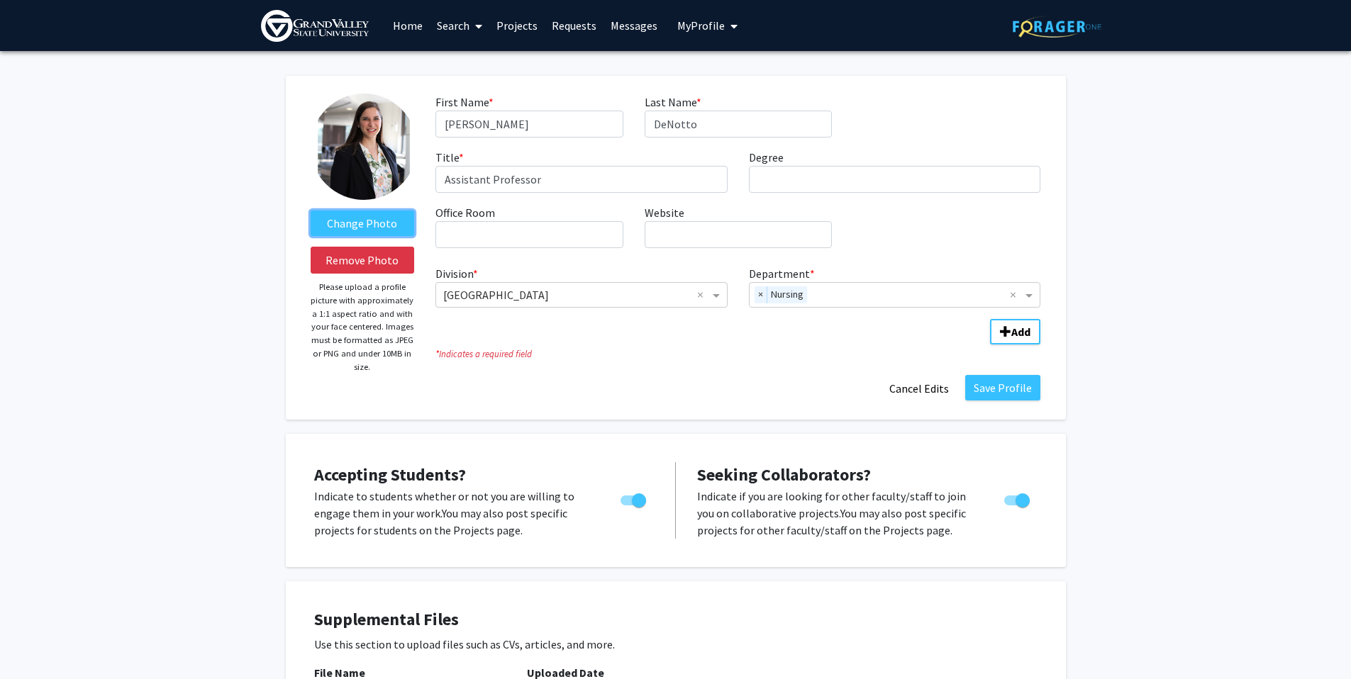 Image resolution: width=1351 pixels, height=679 pixels. Describe the element at coordinates (574, 26) in the screenshot. I see `a: Requests` at that location.